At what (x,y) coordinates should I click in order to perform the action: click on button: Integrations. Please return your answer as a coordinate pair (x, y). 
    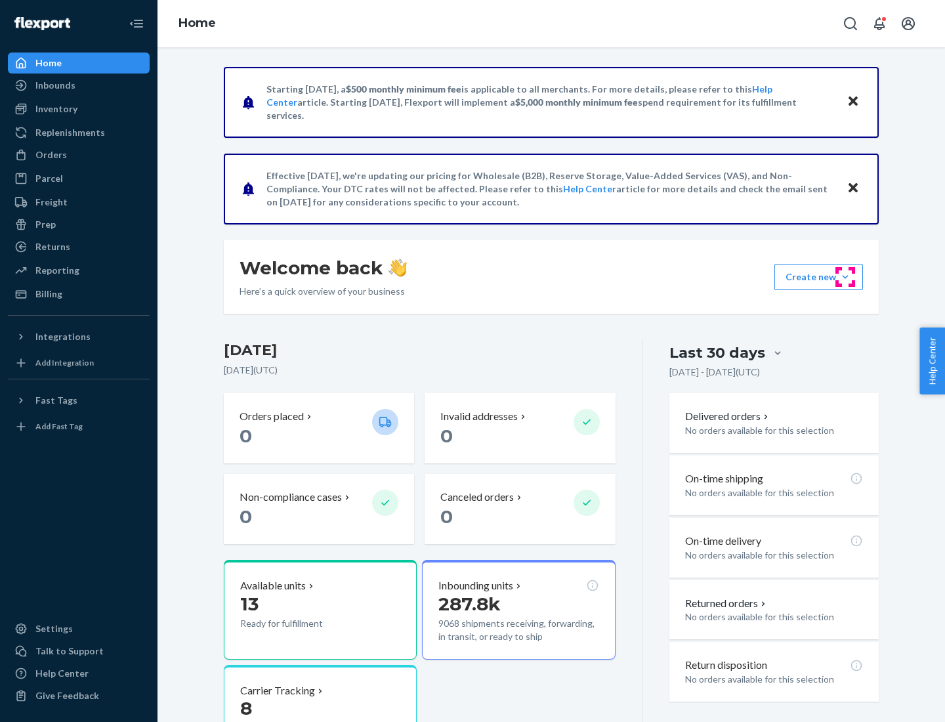
    Looking at the image, I should click on (79, 337).